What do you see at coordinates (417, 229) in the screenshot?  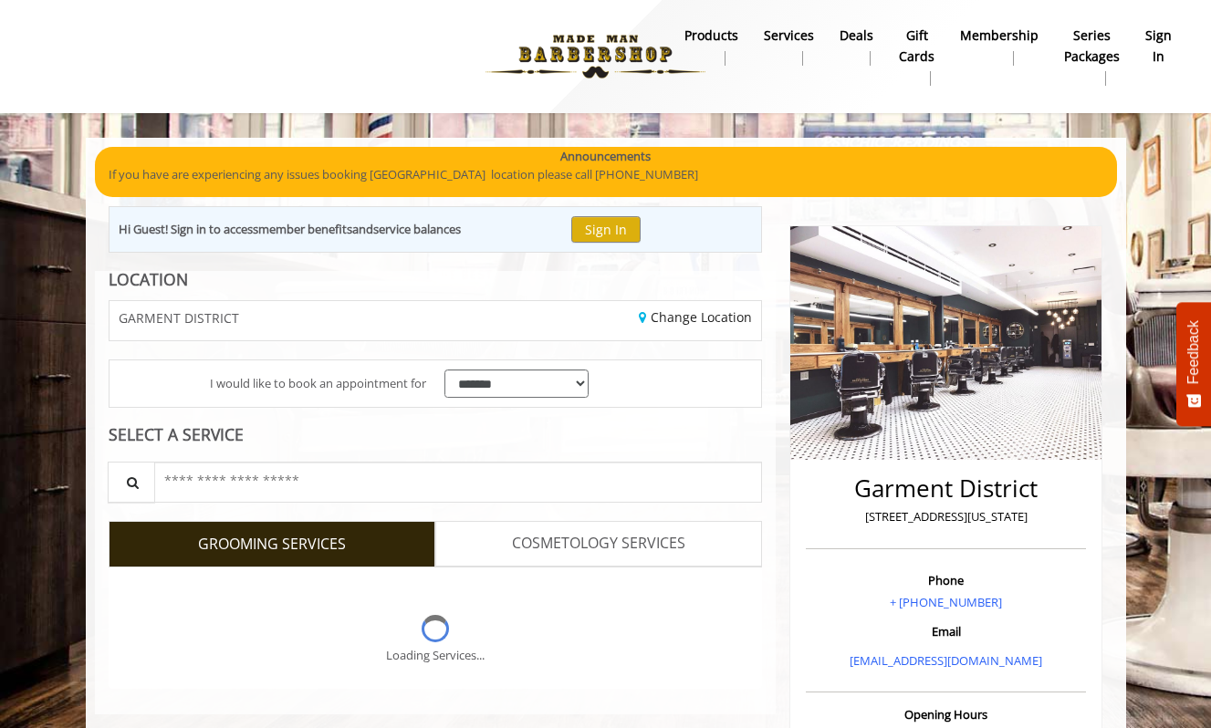 I see `b: service balances` at bounding box center [417, 229].